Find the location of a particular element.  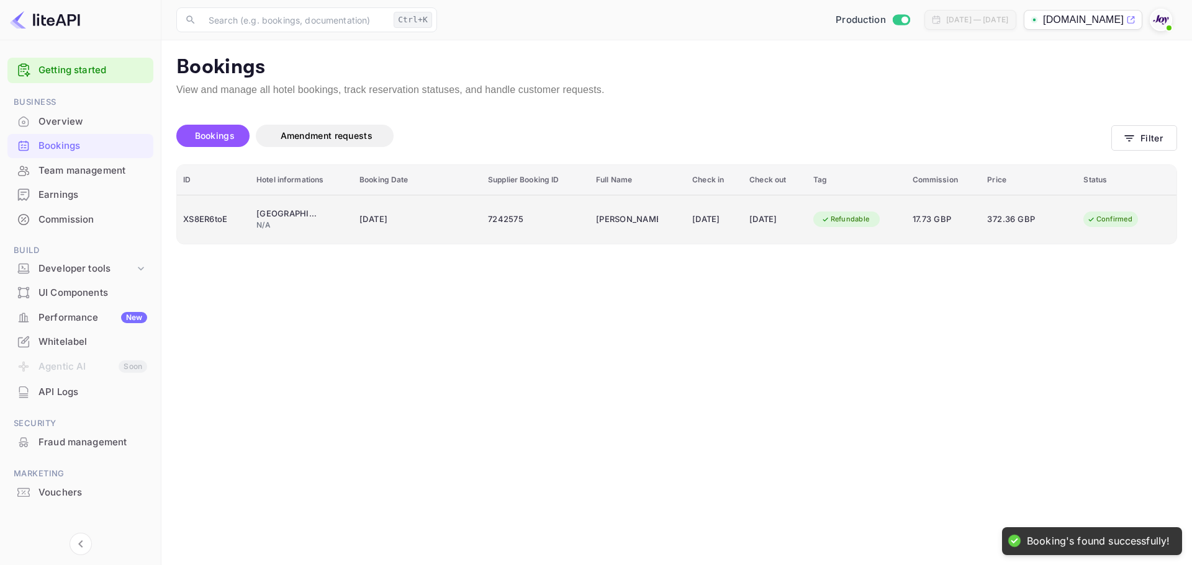

a: UI Components is located at coordinates (80, 292).